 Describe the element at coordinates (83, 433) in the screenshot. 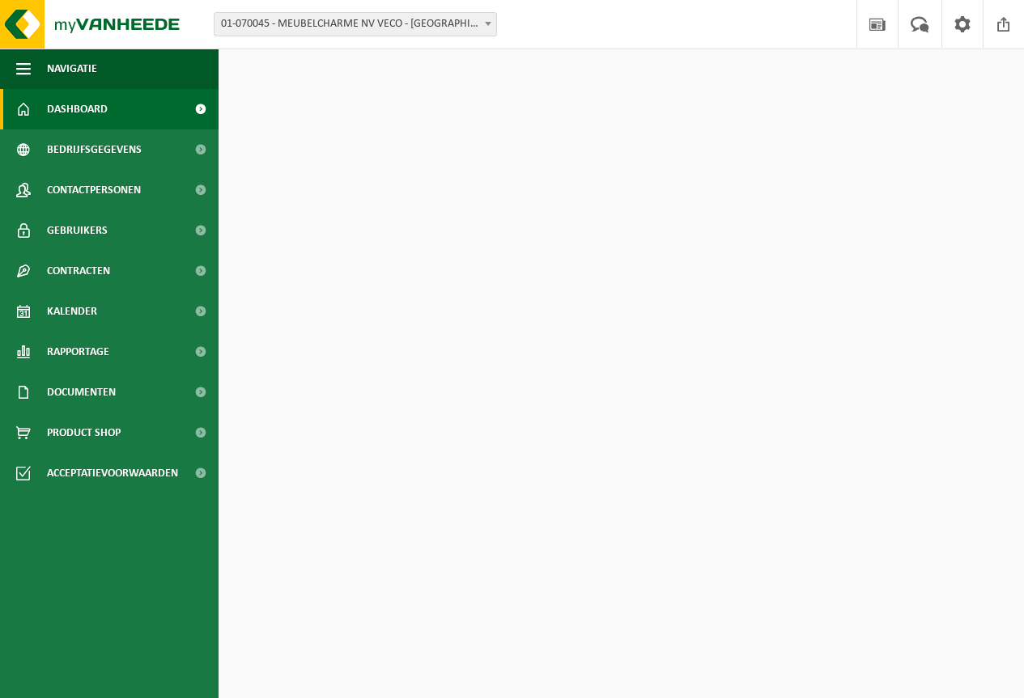

I see `span: Product Shop` at that location.